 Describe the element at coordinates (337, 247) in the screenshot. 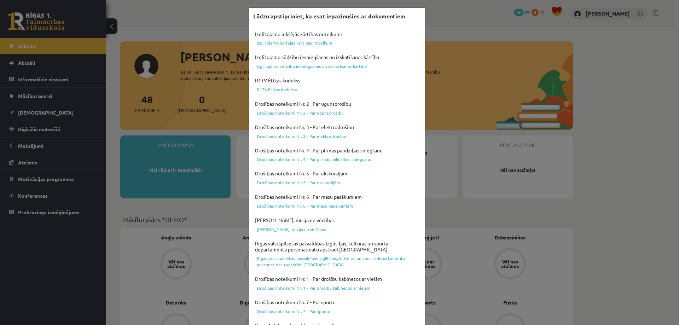

I see `h4: Rīgas valstspilsētas pašvaldības Izglītības, kultūras un sporta departamenta personas datu apstrā...` at that location.